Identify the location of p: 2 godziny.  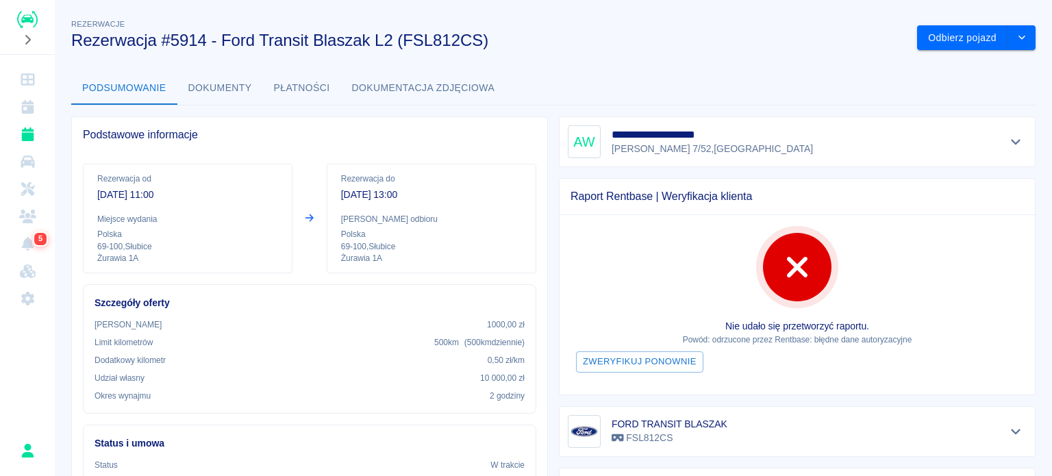
(507, 396).